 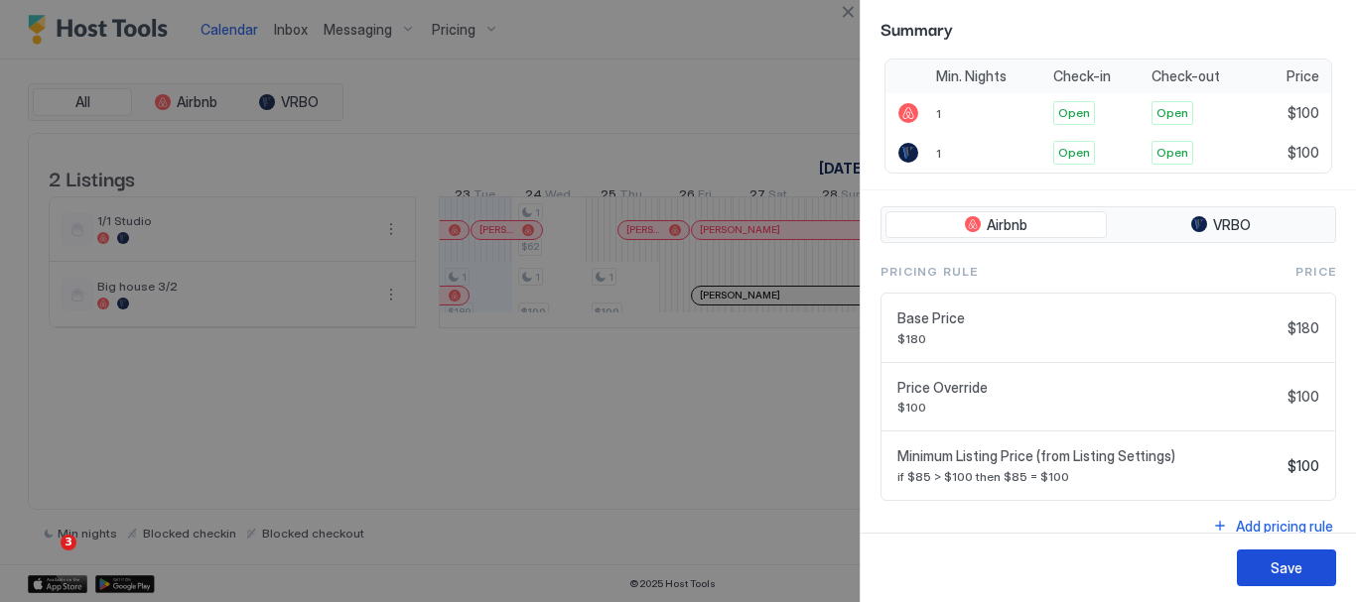 What do you see at coordinates (1082, 76) in the screenshot?
I see `span: Check-in` at bounding box center [1082, 76].